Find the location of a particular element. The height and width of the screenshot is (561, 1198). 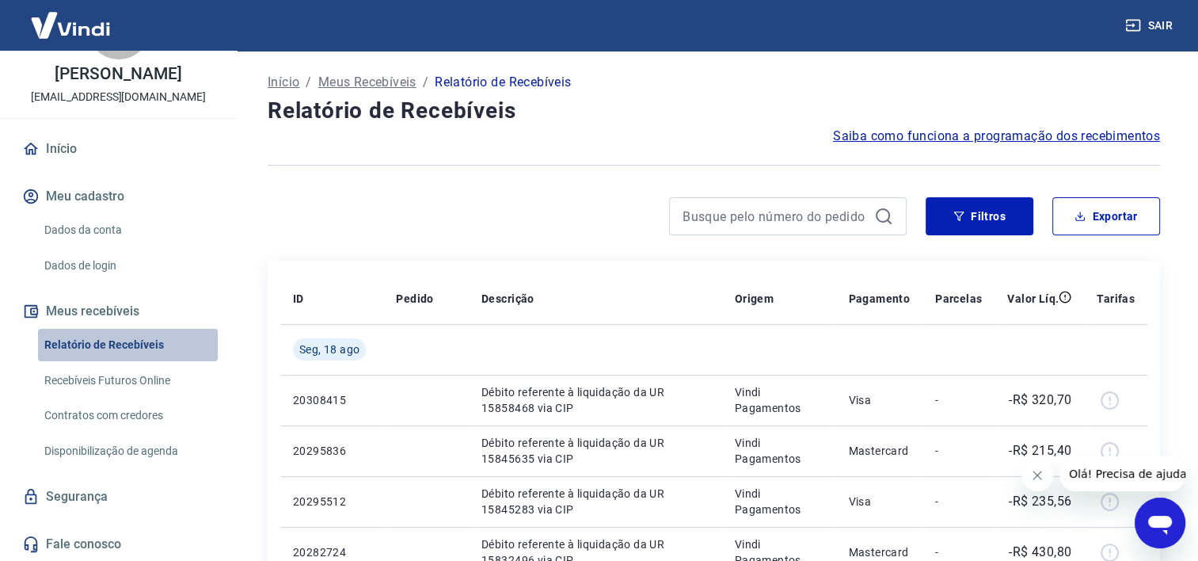

p: -R$ 235,56 is located at coordinates (1040, 501).